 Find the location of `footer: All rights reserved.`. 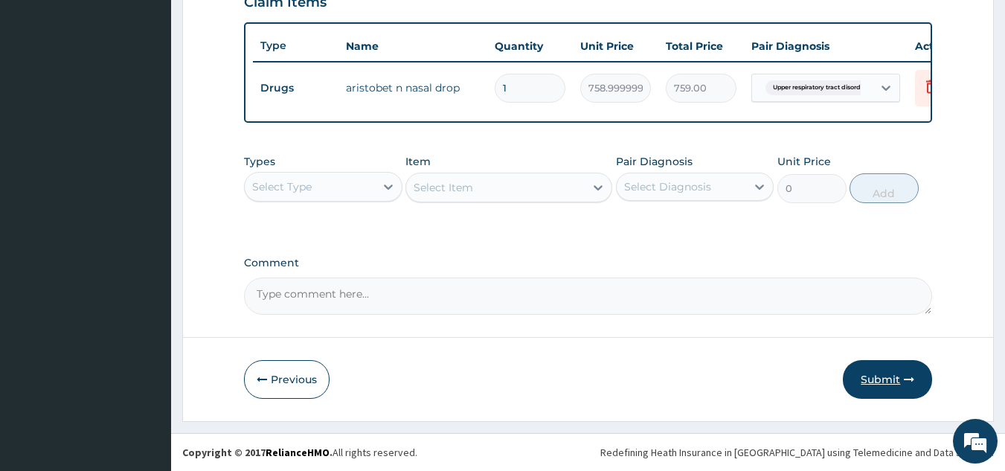

footer: All rights reserved. is located at coordinates (588, 452).